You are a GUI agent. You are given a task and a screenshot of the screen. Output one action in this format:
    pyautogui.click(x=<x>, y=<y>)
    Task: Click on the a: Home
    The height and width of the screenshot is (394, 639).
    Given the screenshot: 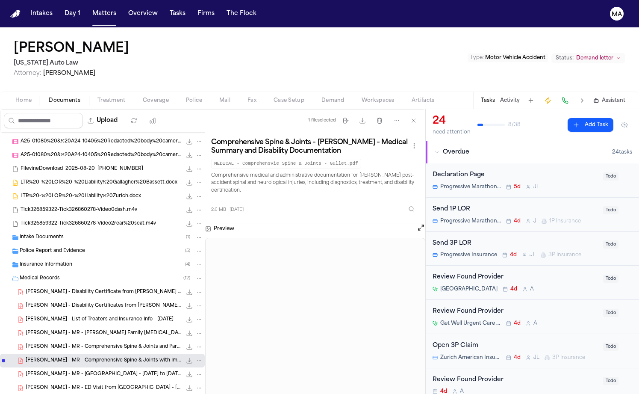 What is the action you would take?
    pyautogui.click(x=15, y=14)
    